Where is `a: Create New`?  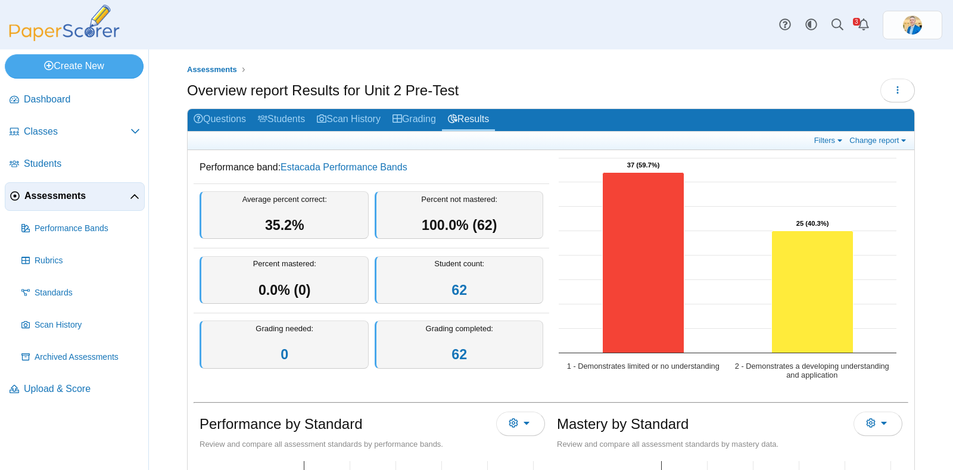
a: Create New is located at coordinates (74, 66).